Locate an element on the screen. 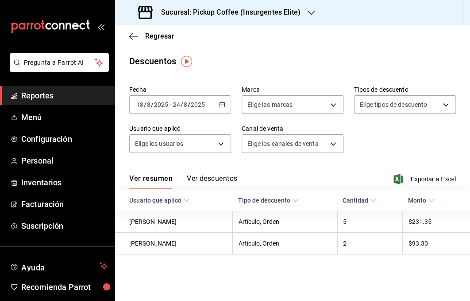 This screenshot has width=470, height=301. th: $93.30 is located at coordinates (437, 243).